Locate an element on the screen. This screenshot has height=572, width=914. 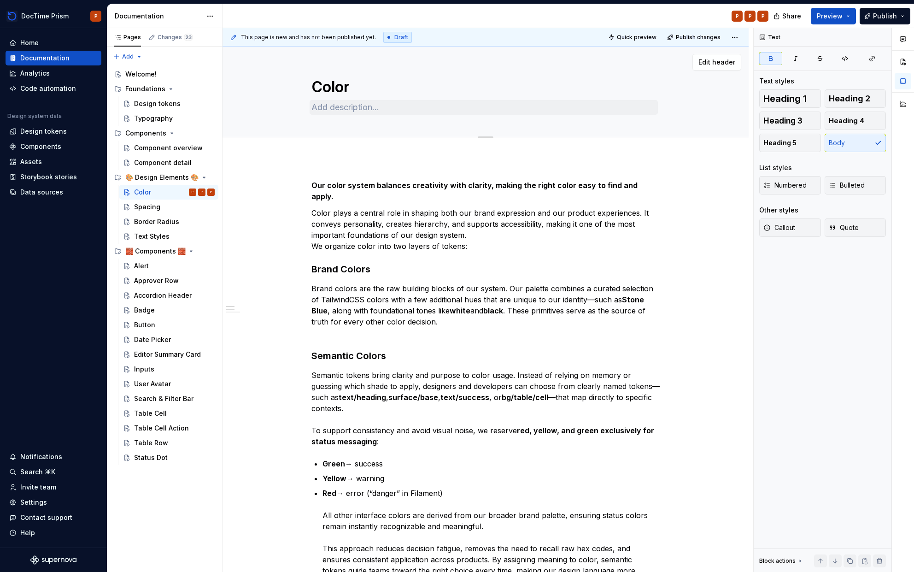
span: Quick preview is located at coordinates (637, 37).